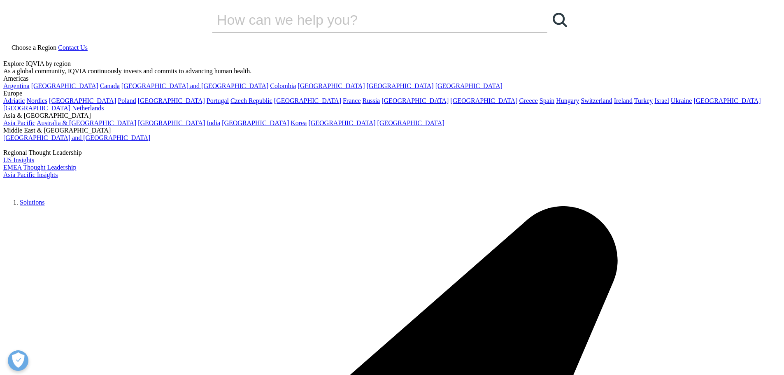 This screenshot has height=375, width=784. I want to click on a: Ireland, so click(623, 100).